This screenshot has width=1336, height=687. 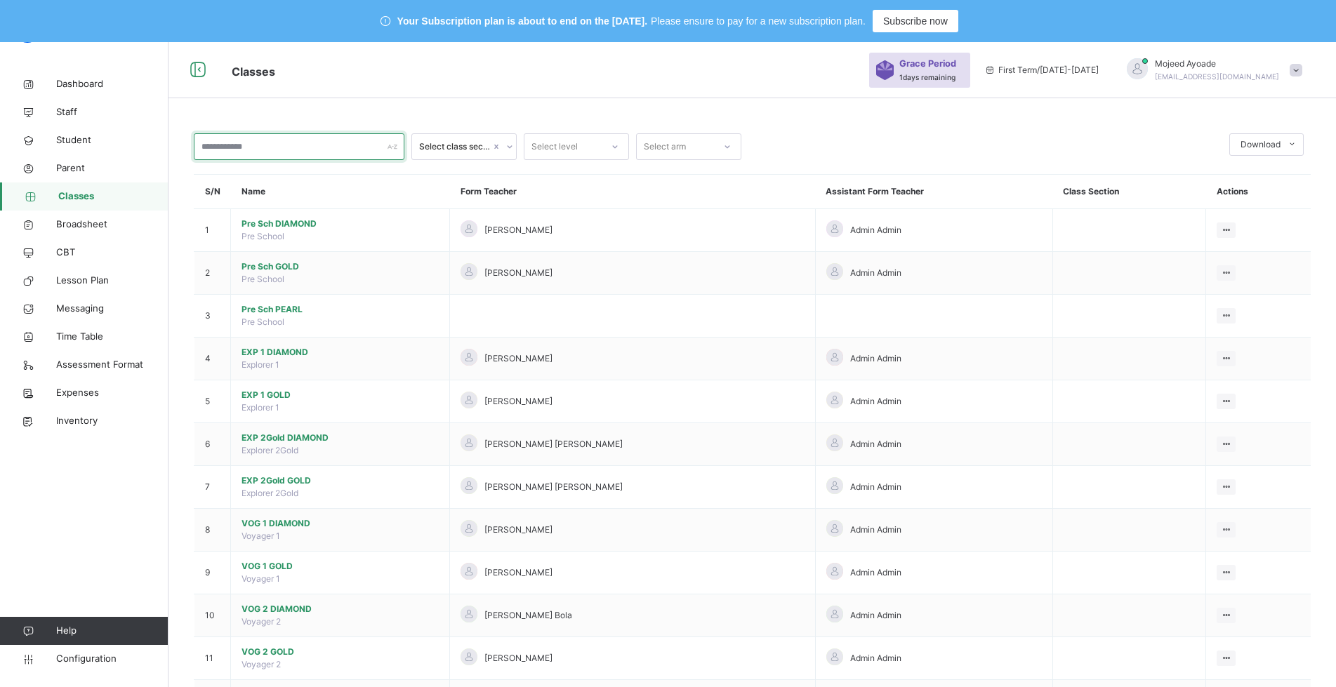 I want to click on span: EXP 2Gold GOLD, so click(x=340, y=481).